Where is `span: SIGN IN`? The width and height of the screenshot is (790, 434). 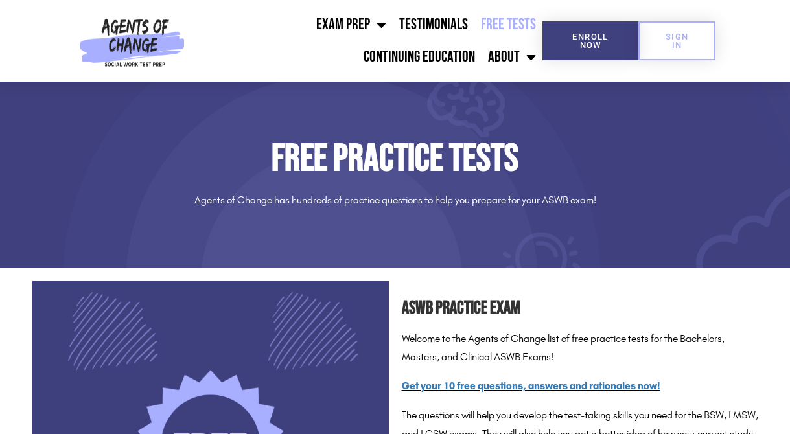 span: SIGN IN is located at coordinates (676, 41).